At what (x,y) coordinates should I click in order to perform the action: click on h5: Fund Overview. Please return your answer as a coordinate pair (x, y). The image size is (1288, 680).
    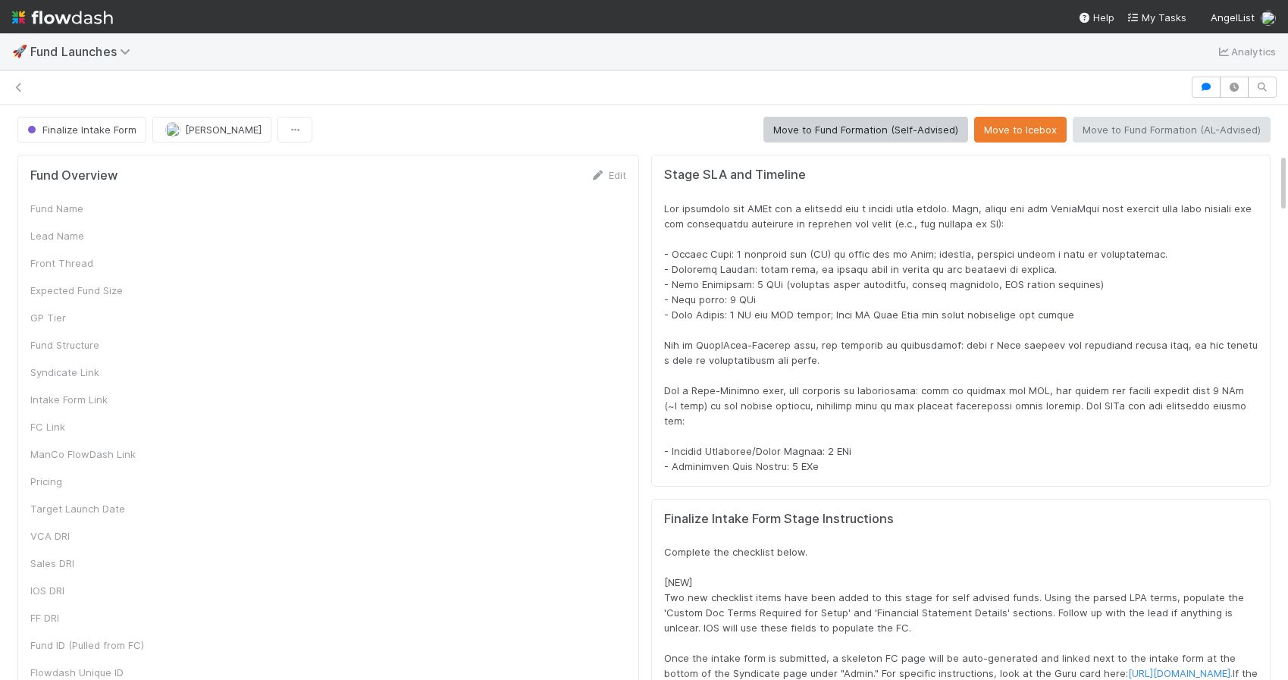
    Looking at the image, I should click on (74, 176).